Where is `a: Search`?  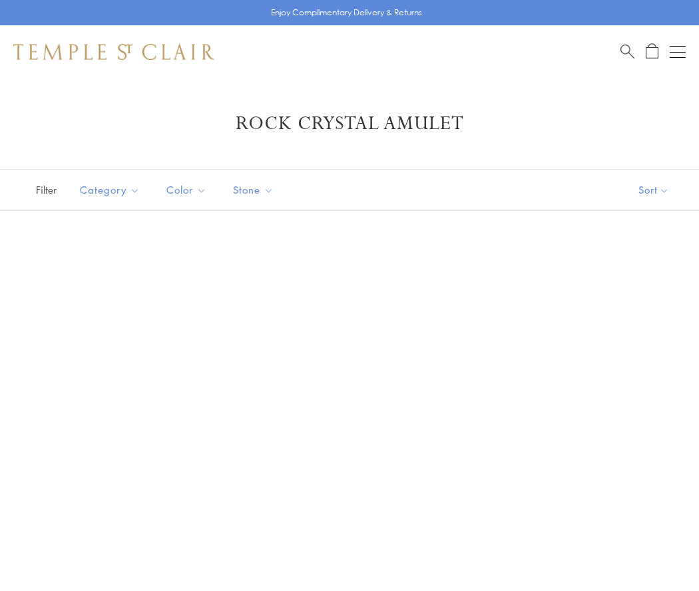 a: Search is located at coordinates (627, 51).